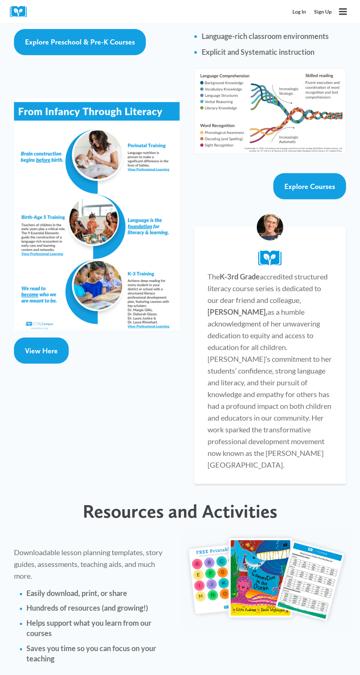 The width and height of the screenshot is (360, 675). What do you see at coordinates (89, 628) in the screenshot?
I see `strong: Helps support what you learn from our courses` at bounding box center [89, 628].